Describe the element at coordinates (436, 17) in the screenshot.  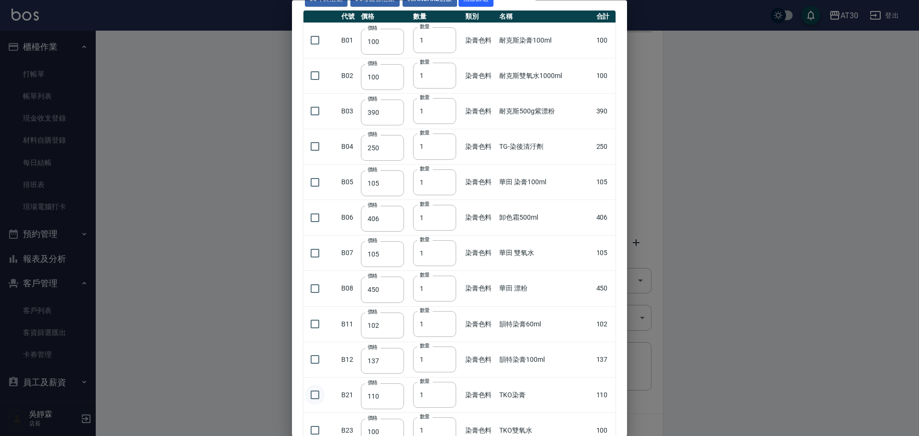
I see `th: 數量` at that location.